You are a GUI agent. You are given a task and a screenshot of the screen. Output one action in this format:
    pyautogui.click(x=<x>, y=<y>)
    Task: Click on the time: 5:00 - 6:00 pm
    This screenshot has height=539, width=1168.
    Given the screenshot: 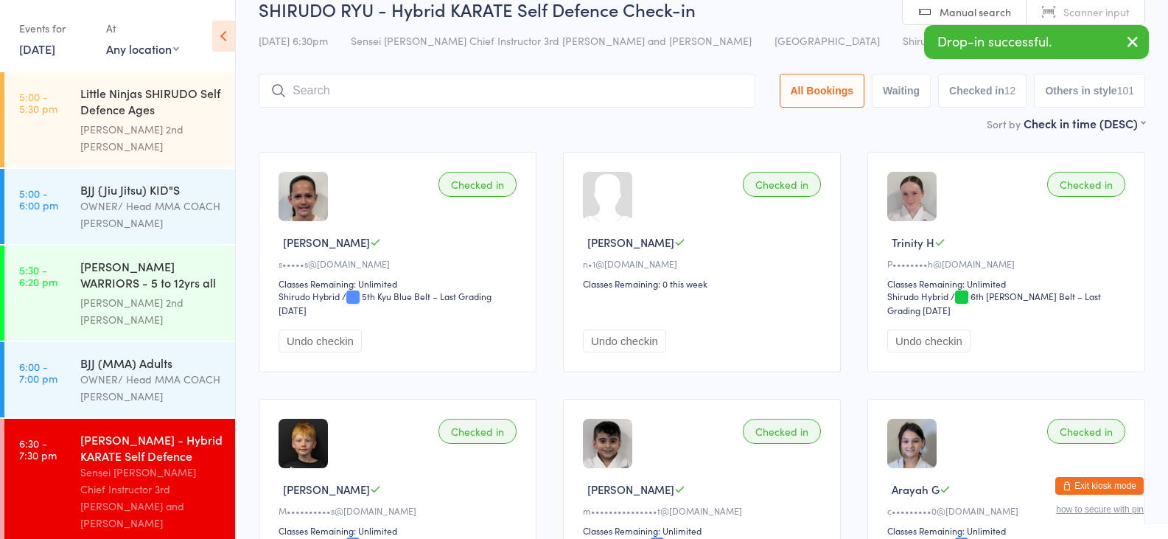 What is the action you would take?
    pyautogui.click(x=38, y=199)
    